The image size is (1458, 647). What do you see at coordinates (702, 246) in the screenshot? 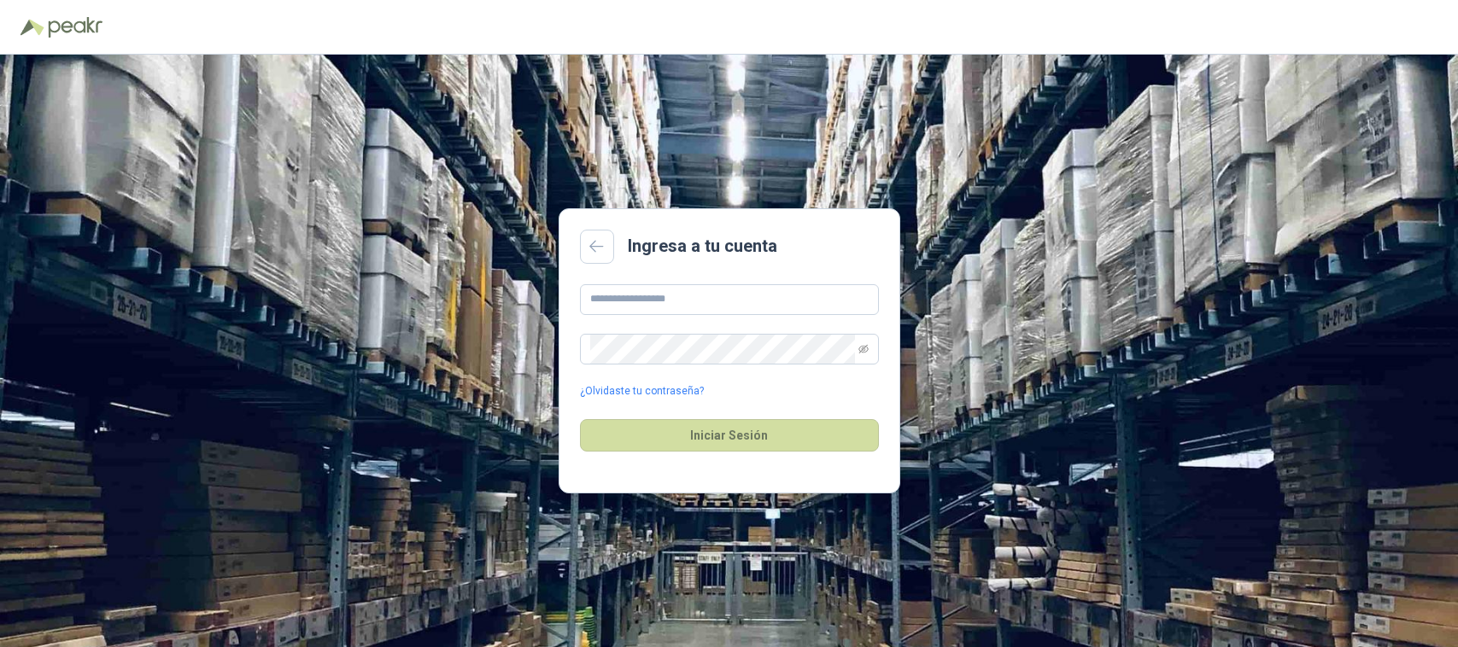
I see `h2: Ingresa a tu cuenta` at bounding box center [702, 246].